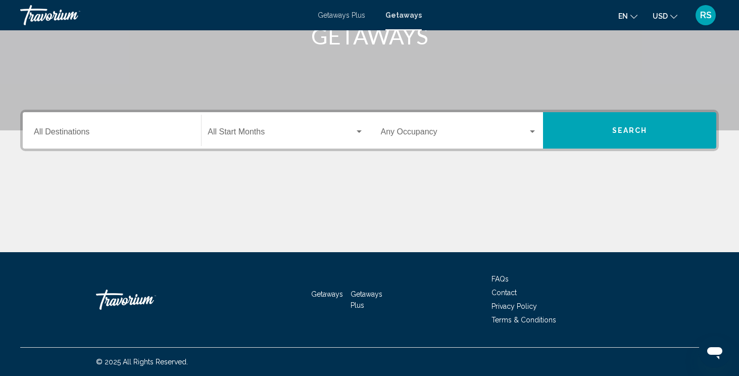 This screenshot has height=376, width=739. Describe the element at coordinates (524, 320) in the screenshot. I see `a: Terms & Conditions` at that location.